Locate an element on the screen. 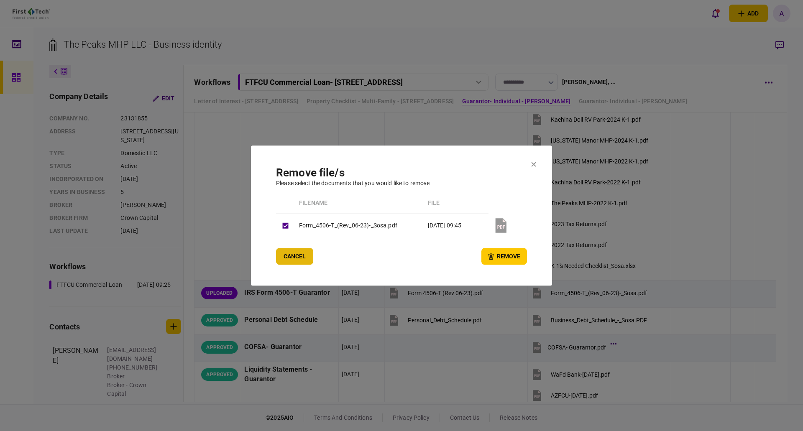 This screenshot has width=803, height=431. td: Form_4506-T_(Rev_06-23)-_Sosa.pdf is located at coordinates (359, 225).